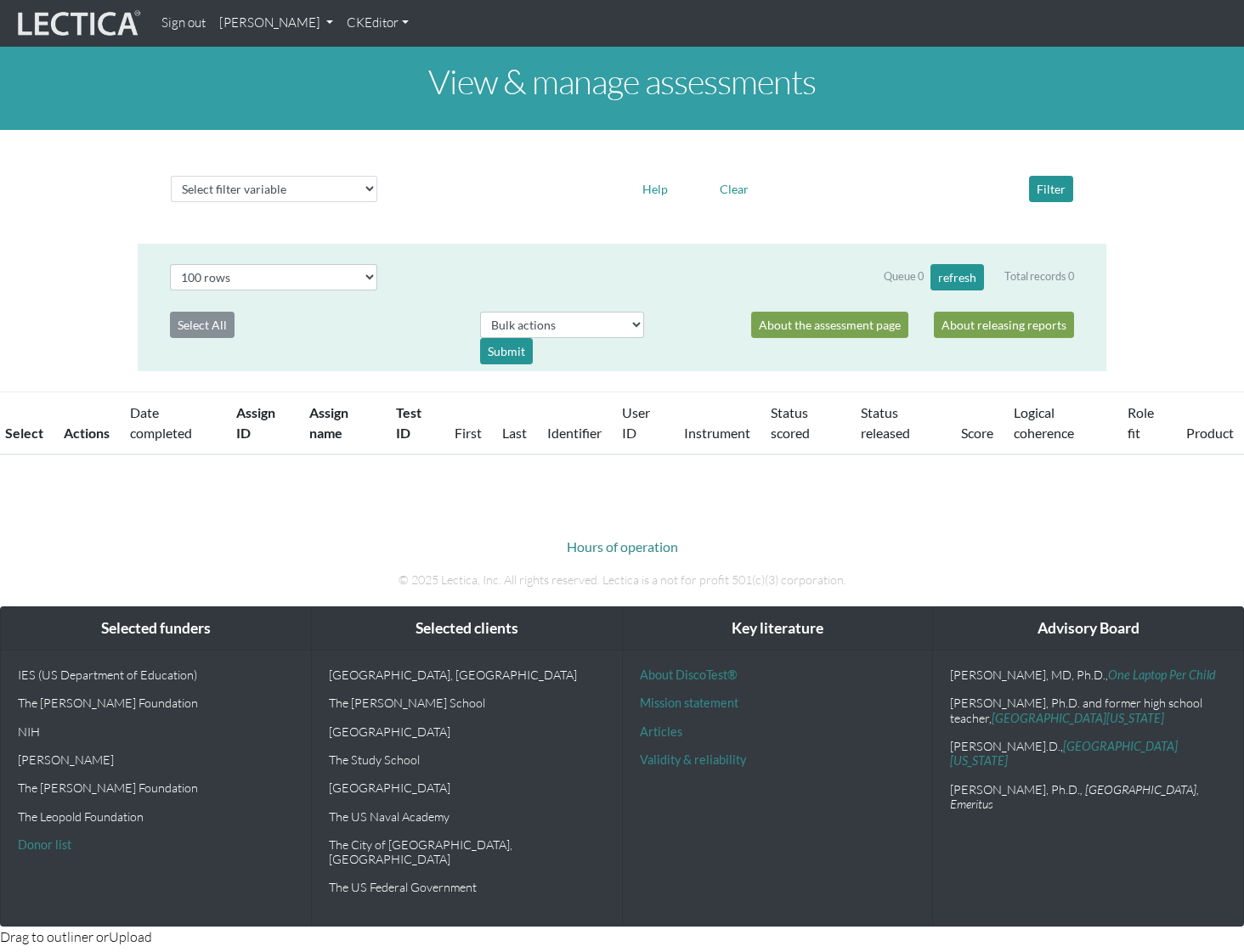 The width and height of the screenshot is (1244, 952). What do you see at coordinates (155, 674) in the screenshot?
I see `p: IES (US Department of Education)` at bounding box center [155, 674].